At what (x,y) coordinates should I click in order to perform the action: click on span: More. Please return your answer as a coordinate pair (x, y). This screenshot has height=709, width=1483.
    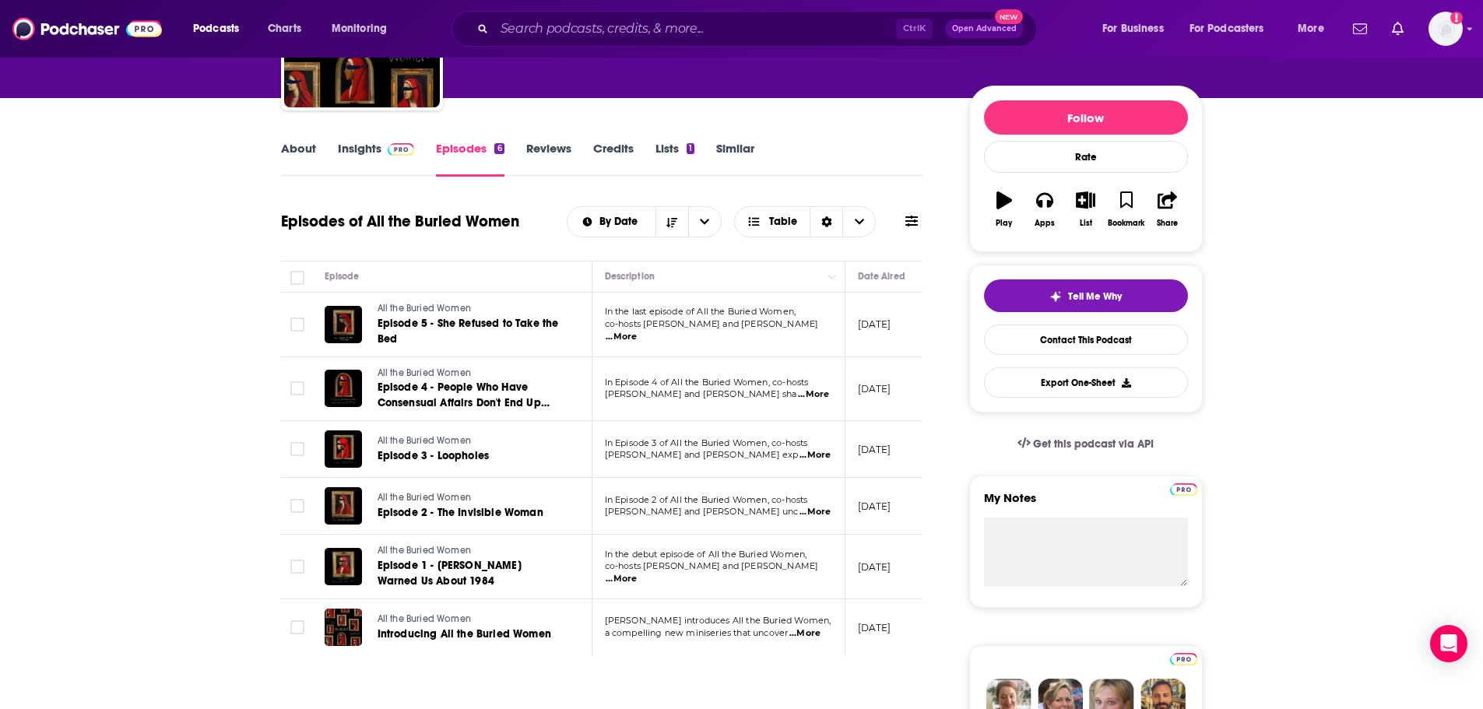
    Looking at the image, I should click on (1311, 29).